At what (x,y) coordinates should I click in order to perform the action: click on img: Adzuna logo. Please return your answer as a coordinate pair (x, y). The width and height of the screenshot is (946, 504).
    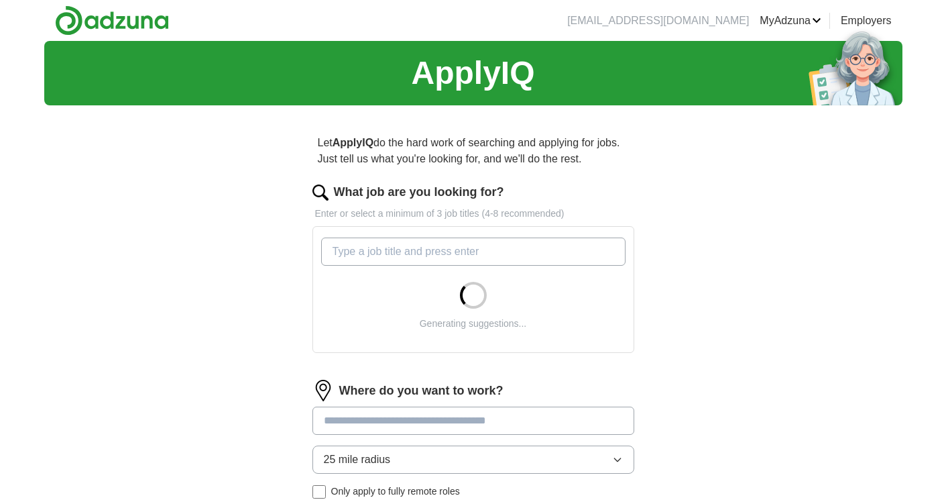
    Looking at the image, I should click on (112, 20).